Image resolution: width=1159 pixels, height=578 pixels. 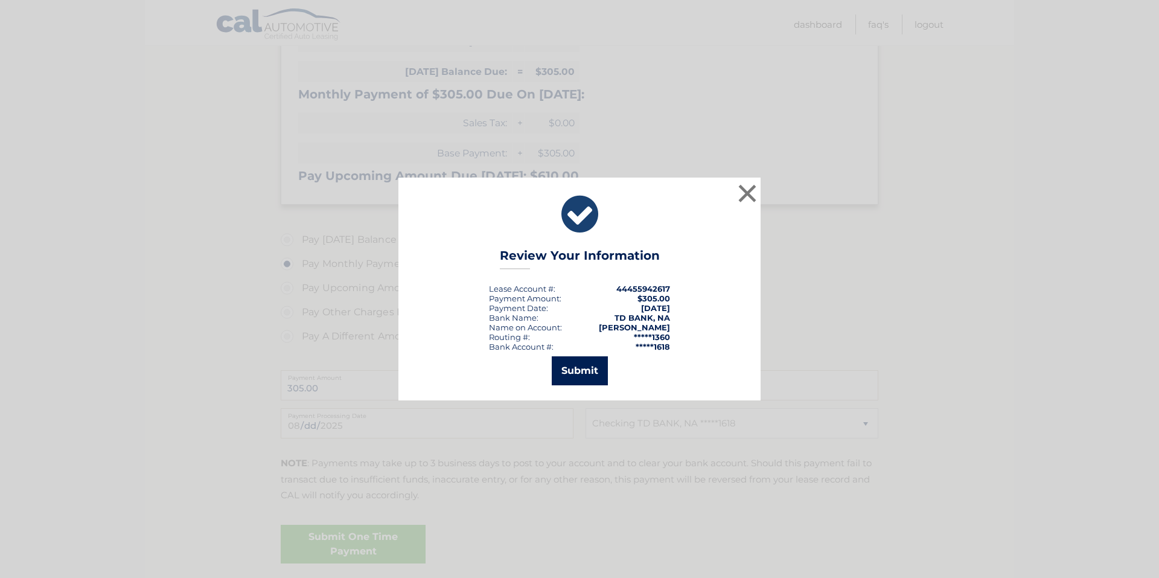 I want to click on button: Submit, so click(x=579, y=371).